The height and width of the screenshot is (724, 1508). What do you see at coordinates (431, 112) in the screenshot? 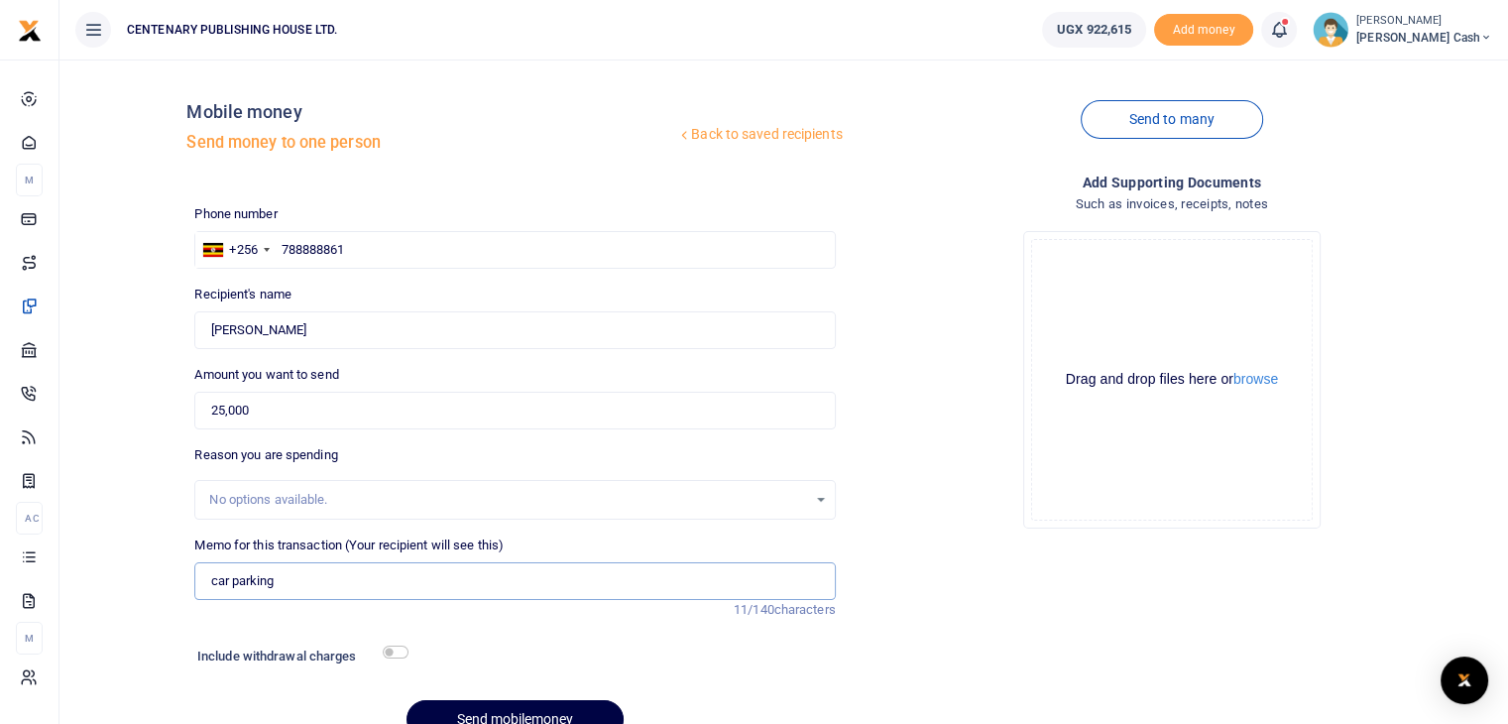
I see `h4: Mobile money` at bounding box center [431, 112].